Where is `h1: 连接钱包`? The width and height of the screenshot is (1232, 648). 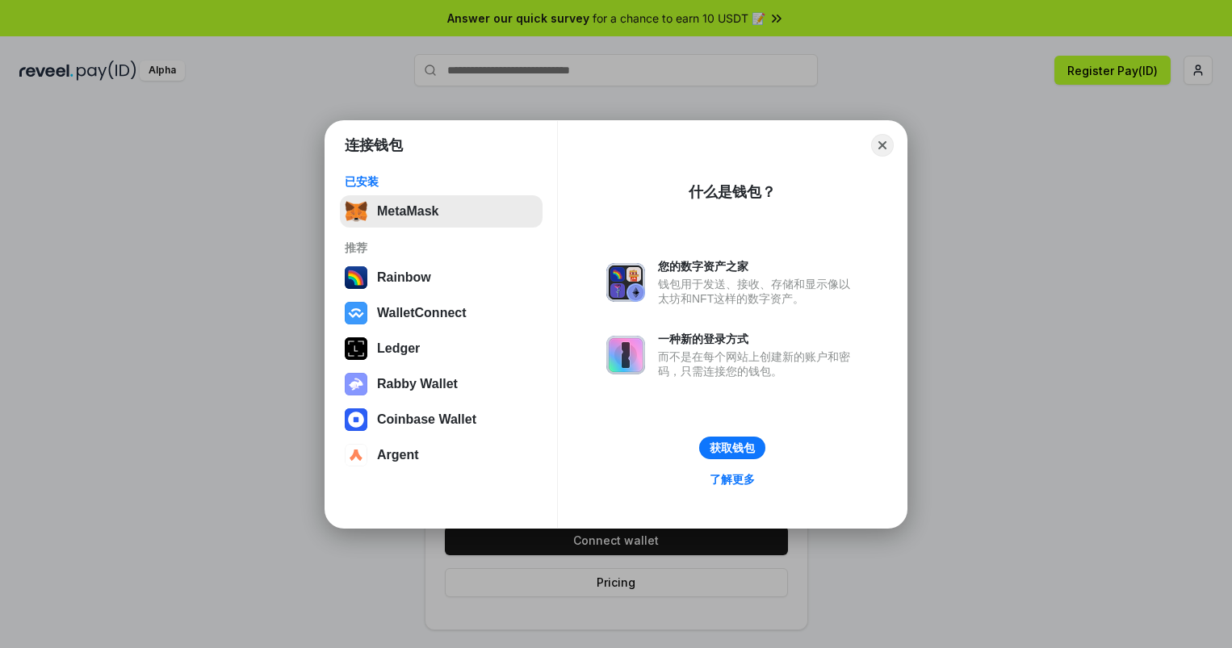 h1: 连接钱包 is located at coordinates (374, 145).